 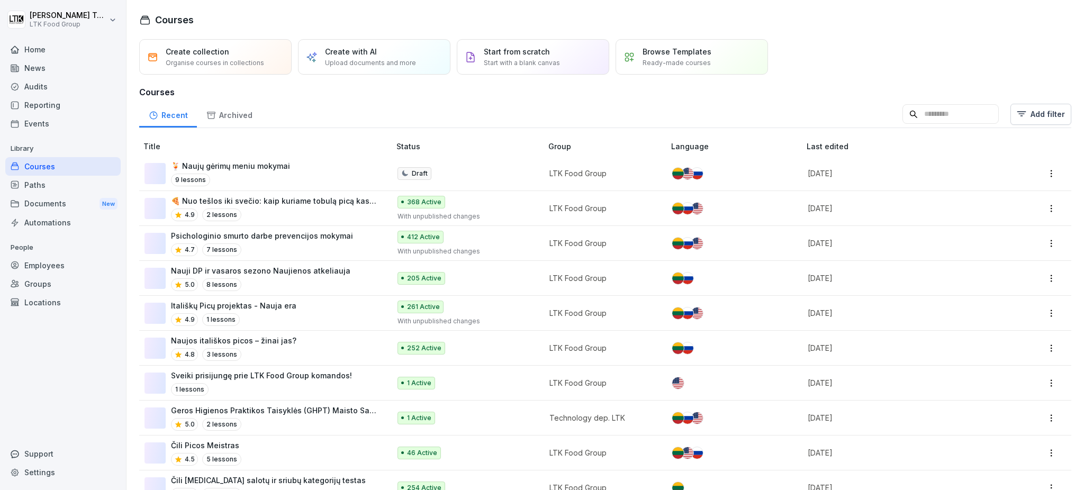 What do you see at coordinates (230, 166) in the screenshot?
I see `p: 🍹 Naujų gėrimų meniu mokymai` at bounding box center [230, 166].